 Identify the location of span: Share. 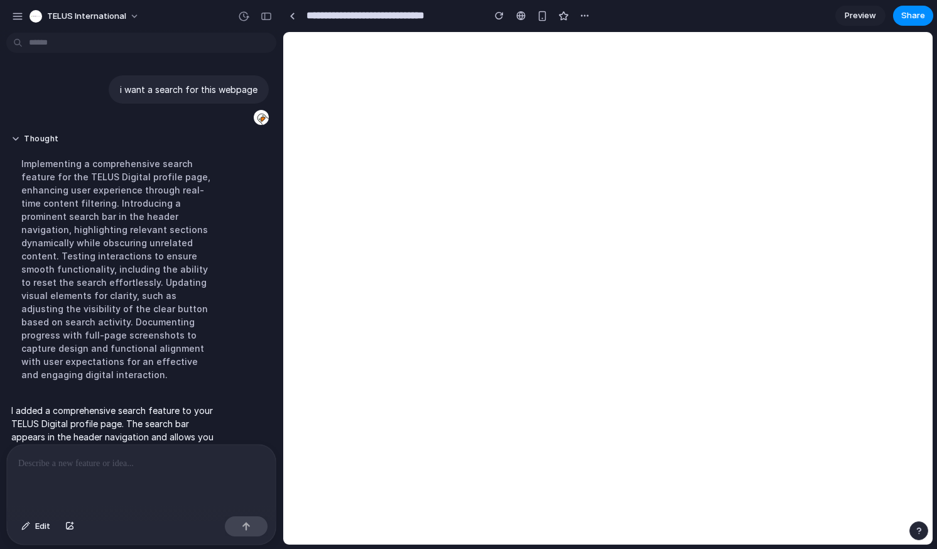
(913, 16).